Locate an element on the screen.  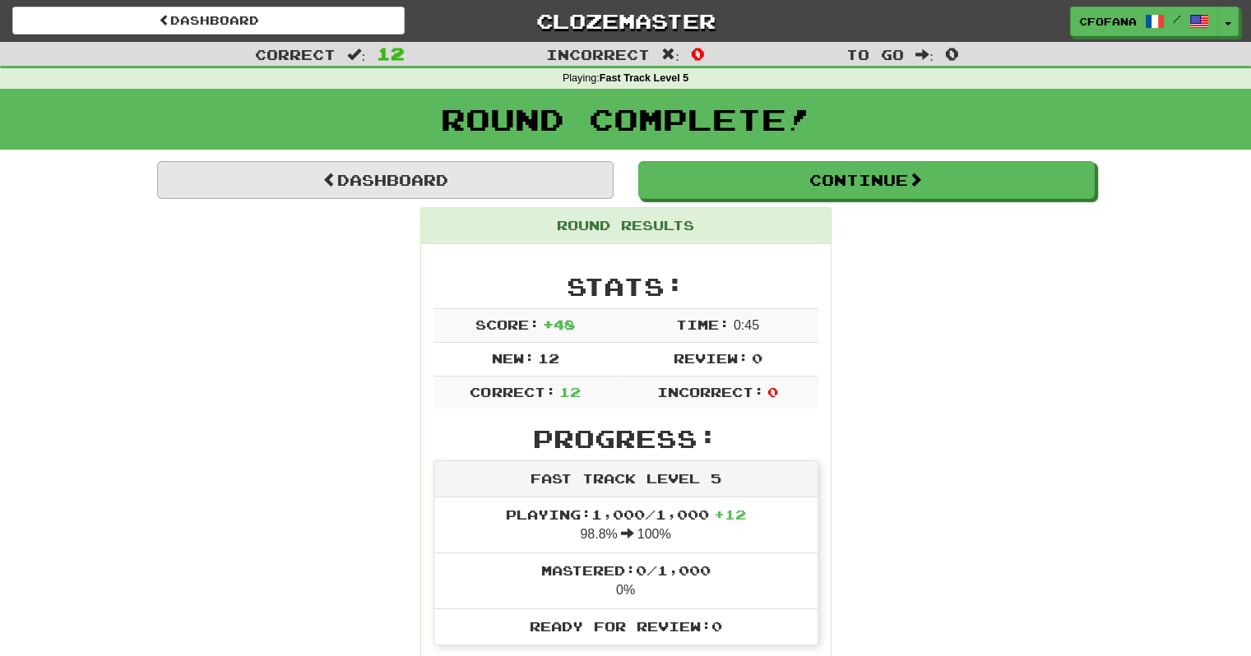
span: cfofana is located at coordinates (1108, 21).